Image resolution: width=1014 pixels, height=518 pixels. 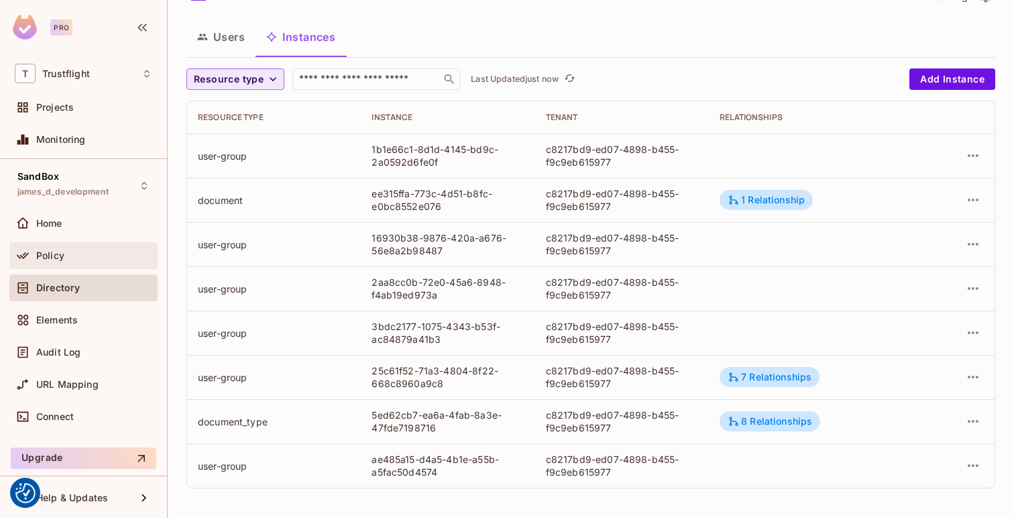 What do you see at coordinates (25, 73) in the screenshot?
I see `span: T` at bounding box center [25, 73].